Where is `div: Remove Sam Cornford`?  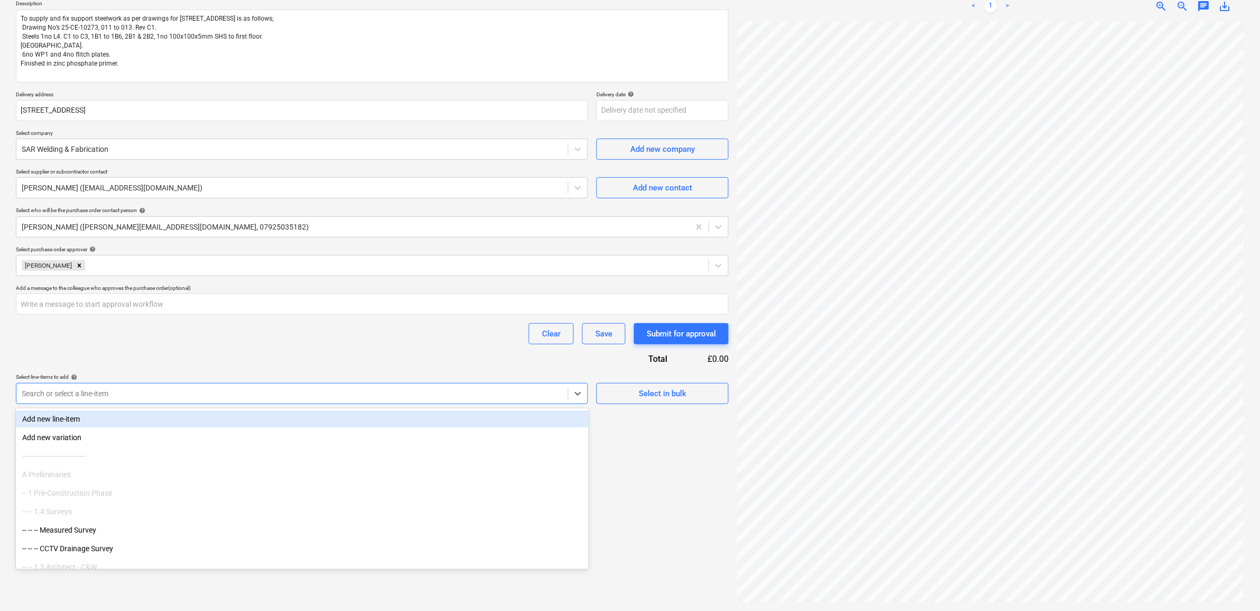 div: Remove Sam Cornford is located at coordinates (79, 265).